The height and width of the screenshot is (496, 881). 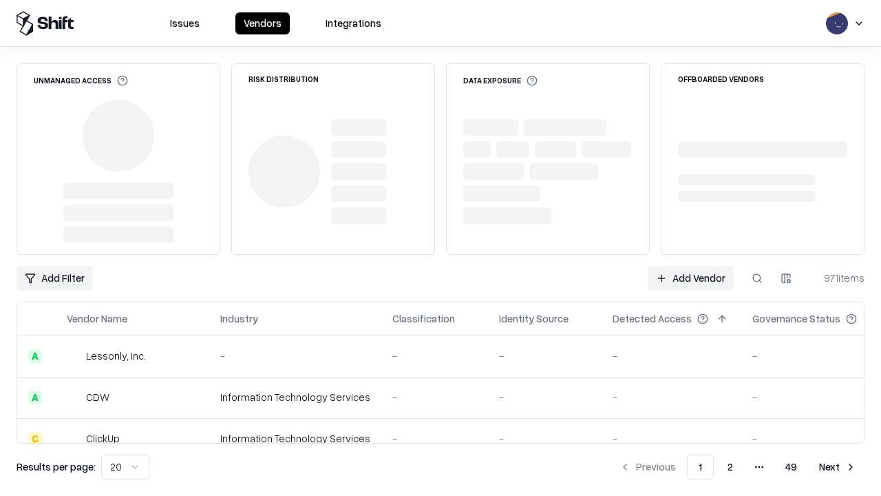 I want to click on div: Classification, so click(x=423, y=318).